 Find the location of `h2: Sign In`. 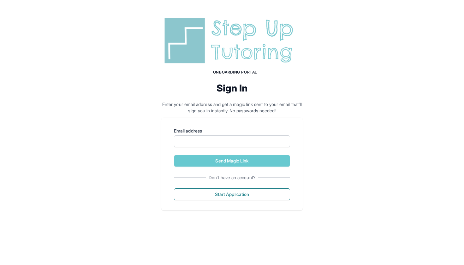

h2: Sign In is located at coordinates (232, 88).